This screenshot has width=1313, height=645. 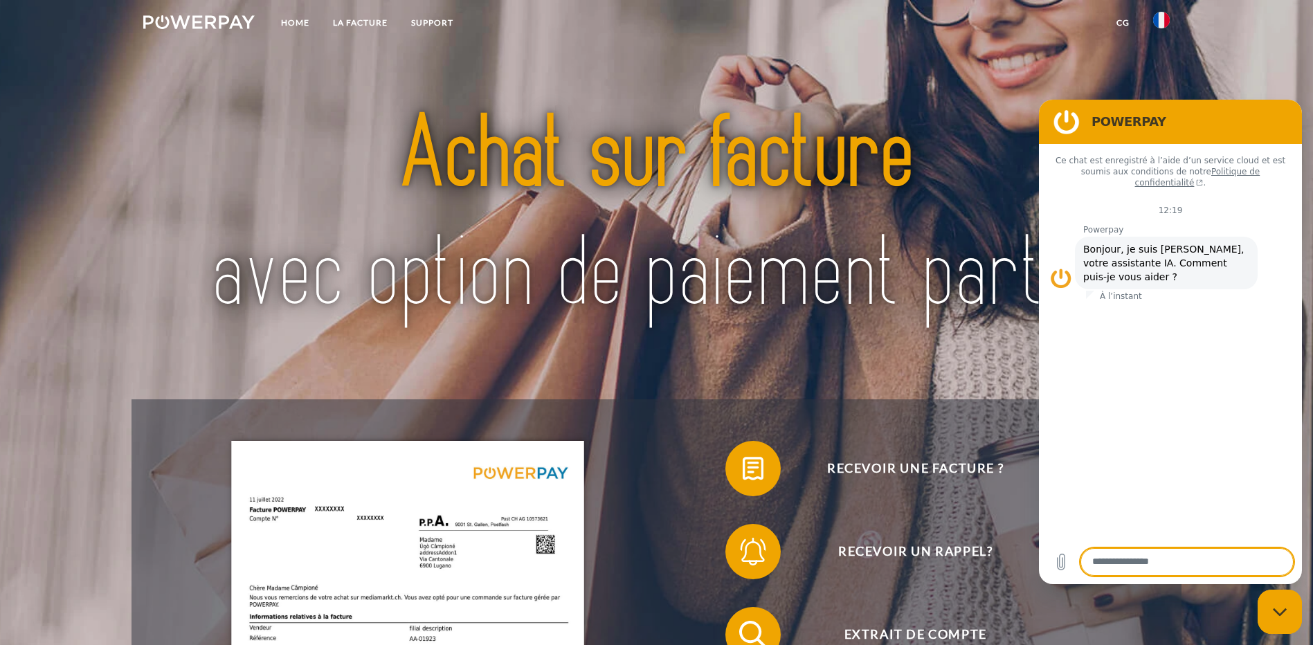 What do you see at coordinates (154, 130) in the screenshot?
I see `p: Powerpay` at bounding box center [154, 130].